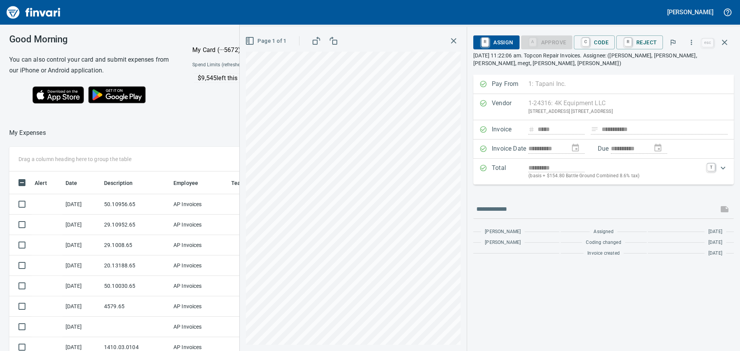 The height and width of the screenshot is (351, 740). I want to click on img: Download on the App Store, so click(58, 95).